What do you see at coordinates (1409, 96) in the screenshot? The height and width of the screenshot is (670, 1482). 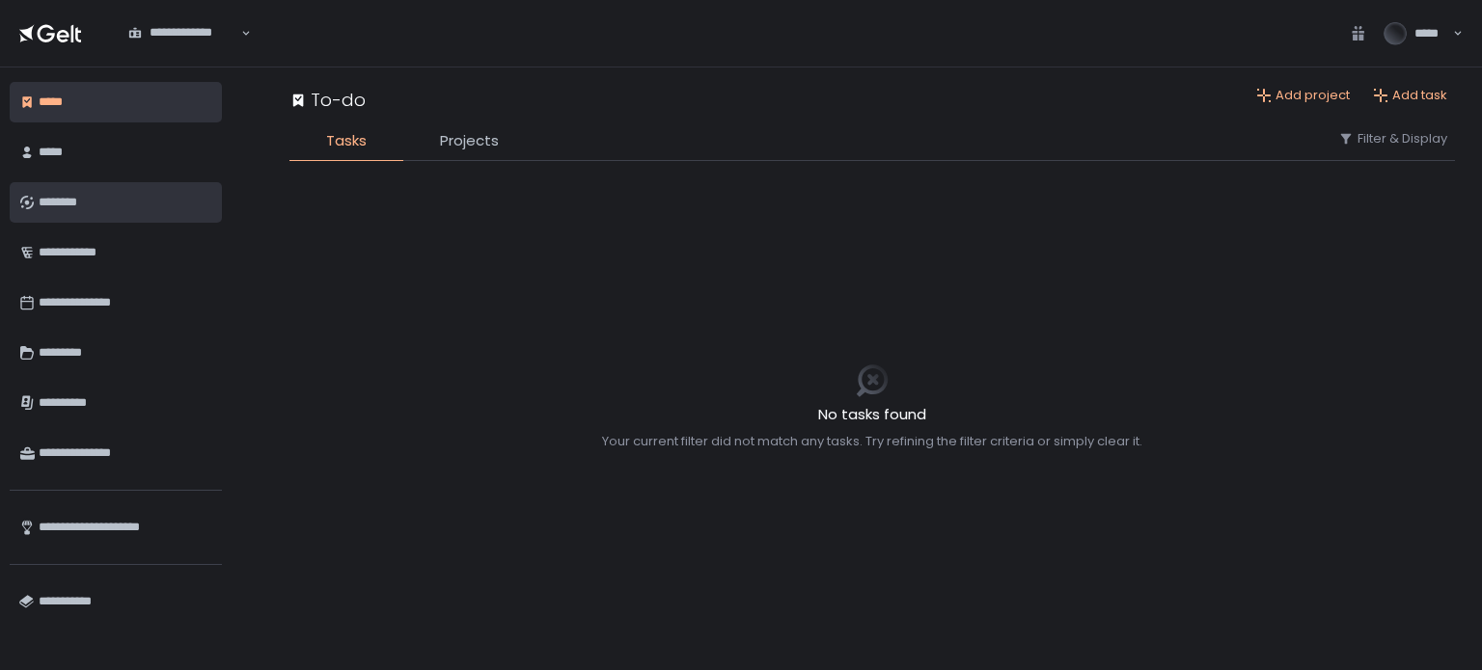 I see `button: Add task` at bounding box center [1409, 96].